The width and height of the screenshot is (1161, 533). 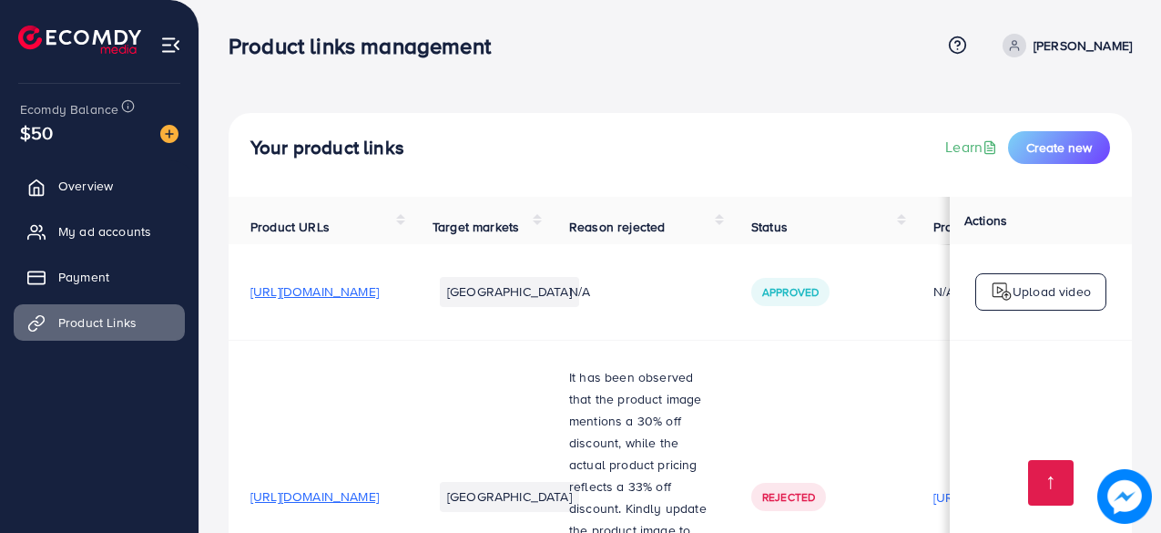 I want to click on span: Reason rejected, so click(x=616, y=227).